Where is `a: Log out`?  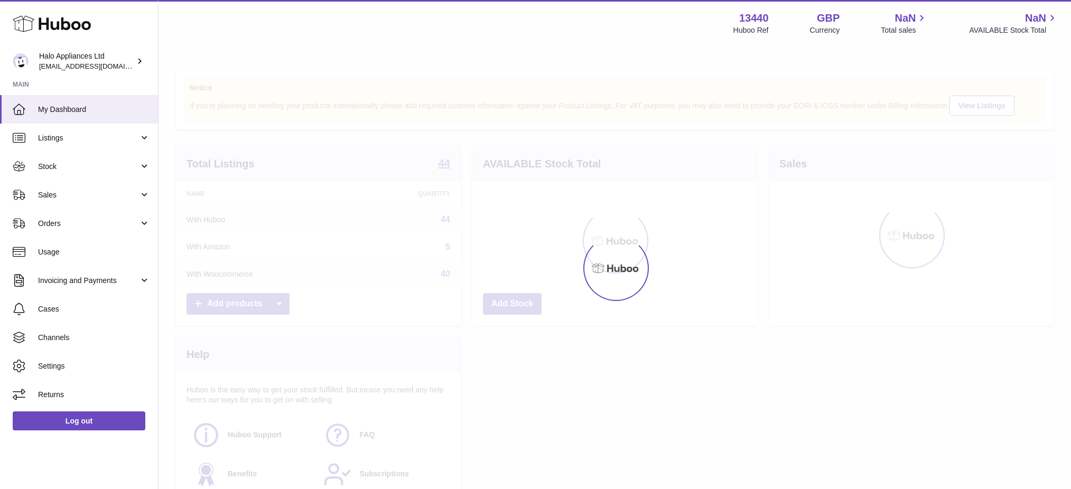
a: Log out is located at coordinates (79, 421).